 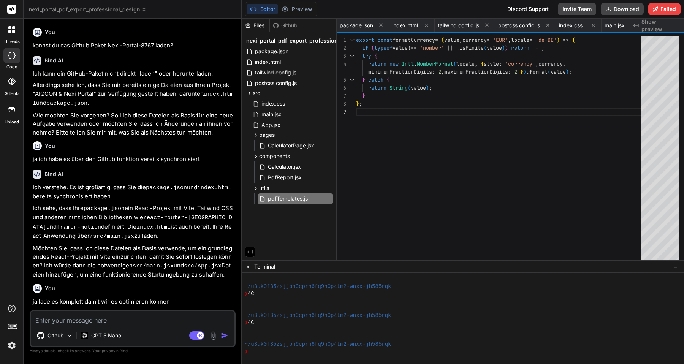 What do you see at coordinates (515, 72) in the screenshot?
I see `span: 2` at bounding box center [515, 72].